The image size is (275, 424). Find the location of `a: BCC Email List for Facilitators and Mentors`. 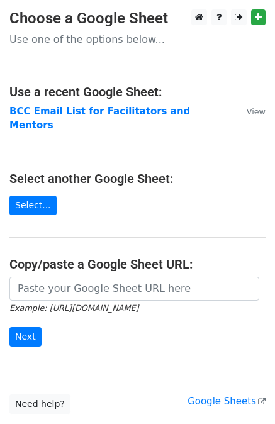

a: BCC Email List for Facilitators and Mentors is located at coordinates (99, 118).